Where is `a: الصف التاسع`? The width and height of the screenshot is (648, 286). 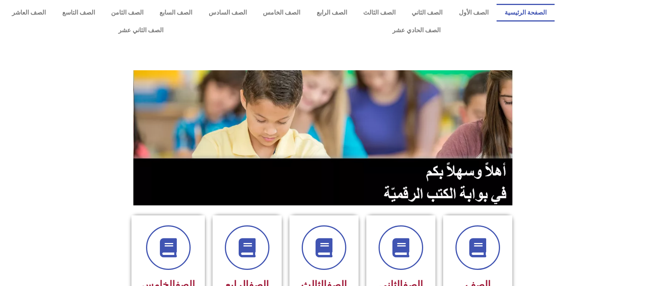 a: الصف التاسع is located at coordinates (78, 13).